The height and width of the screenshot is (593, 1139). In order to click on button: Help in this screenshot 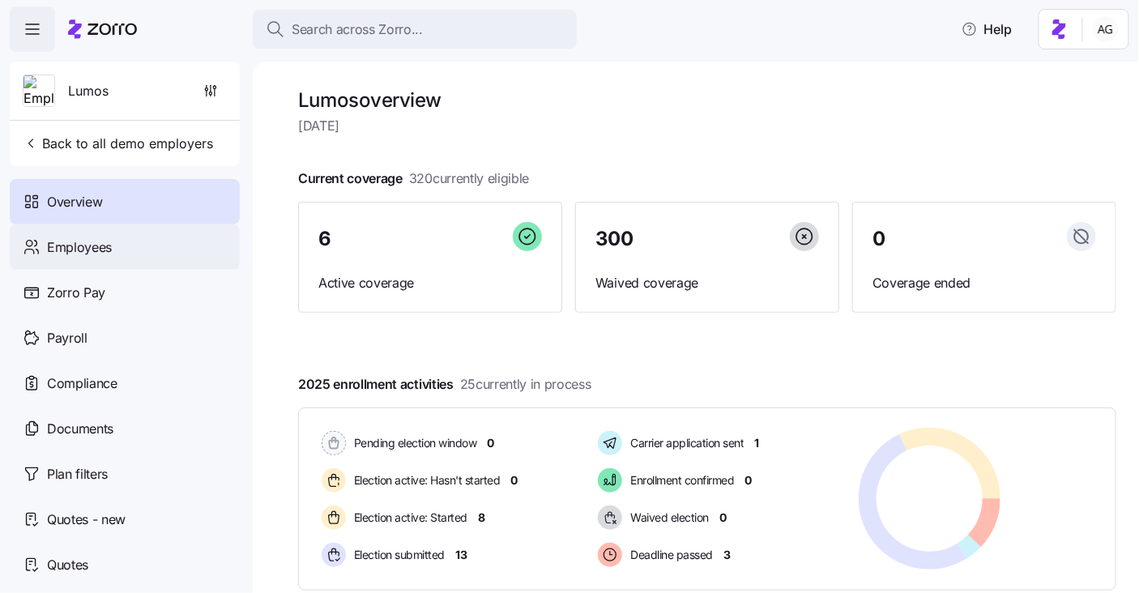, I will do `click(987, 29)`.